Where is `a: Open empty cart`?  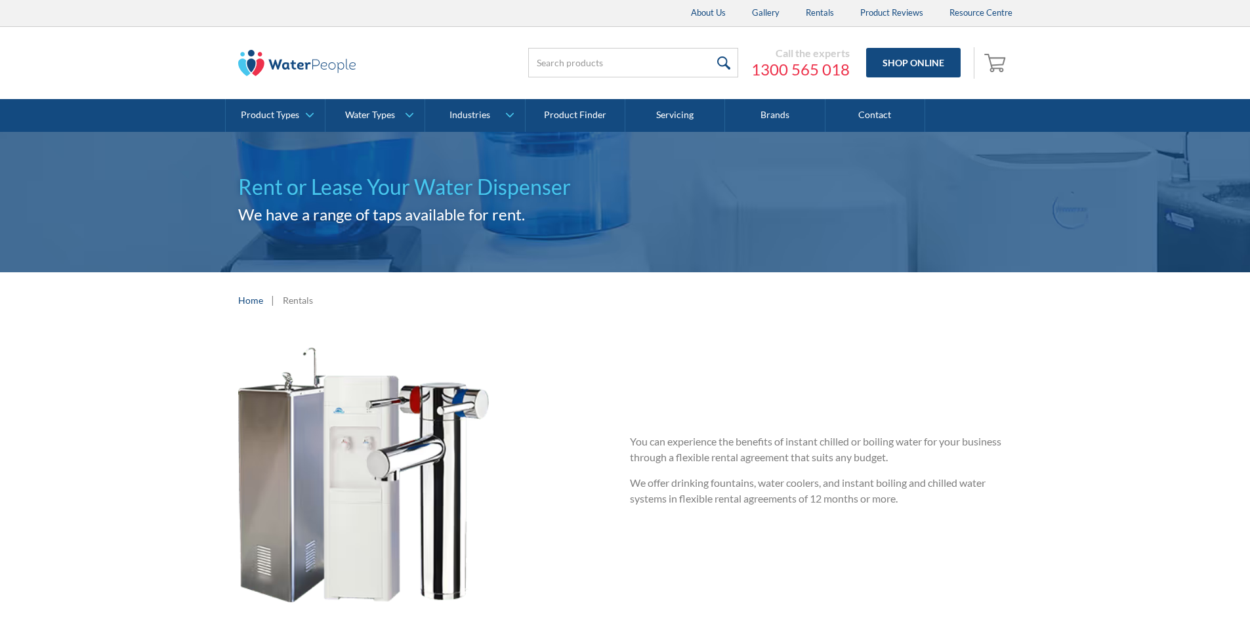 a: Open empty cart is located at coordinates (997, 63).